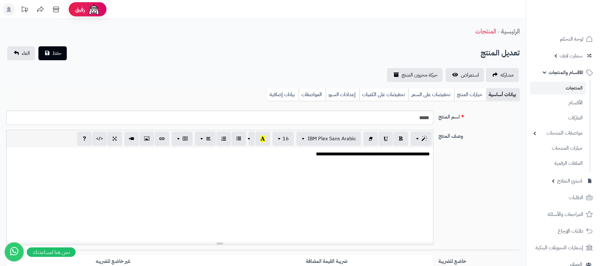 This screenshot has height=266, width=600. What do you see at coordinates (565, 214) in the screenshot?
I see `span: المراجعات والأسئلة` at bounding box center [565, 214].